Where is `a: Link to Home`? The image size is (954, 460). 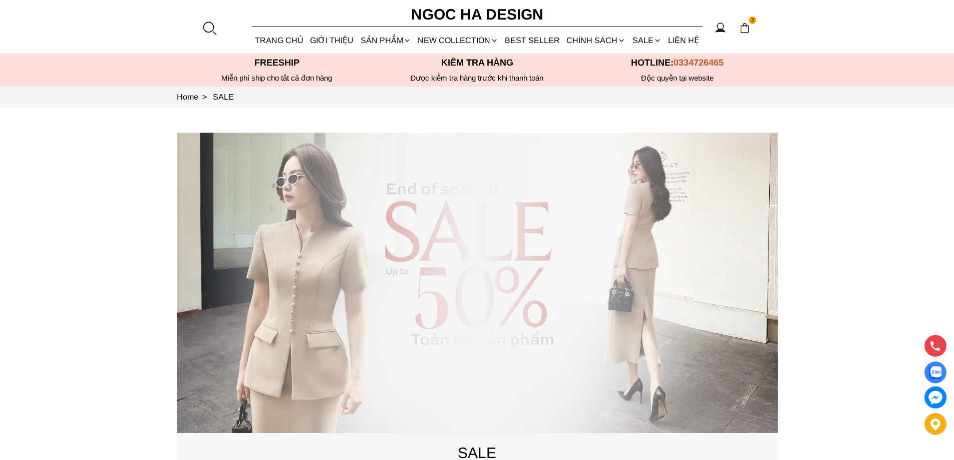
a: Link to Home is located at coordinates (195, 97).